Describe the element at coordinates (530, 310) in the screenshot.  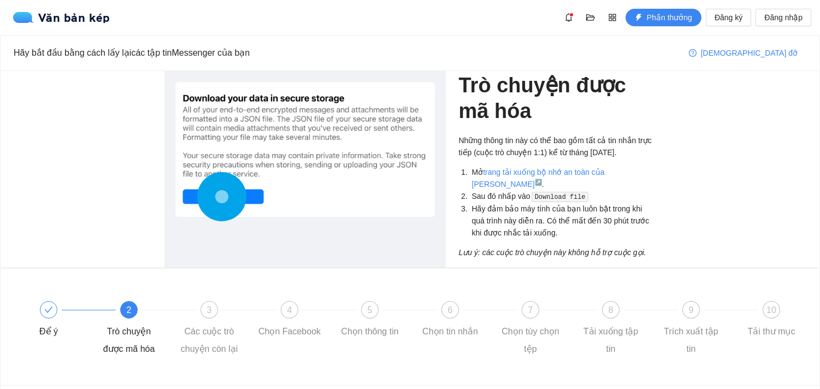
I see `font: 7` at that location.